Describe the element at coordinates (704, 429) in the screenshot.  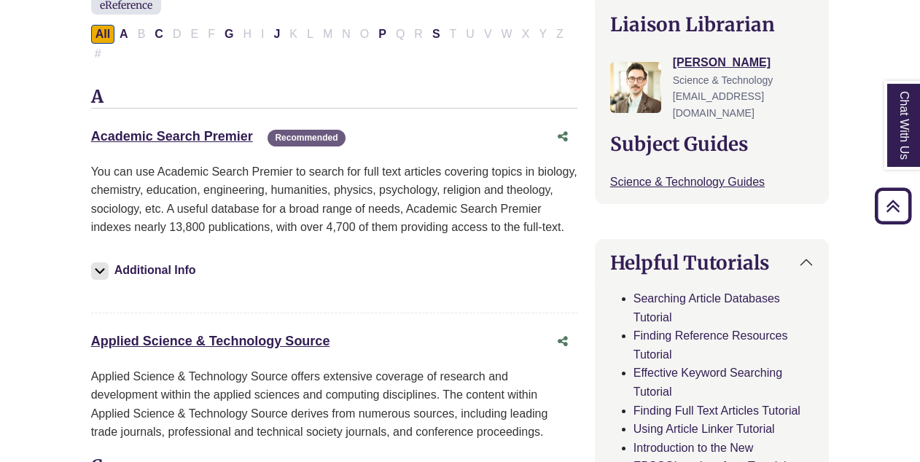
I see `a: Using Article Linker Tutorial` at that location.